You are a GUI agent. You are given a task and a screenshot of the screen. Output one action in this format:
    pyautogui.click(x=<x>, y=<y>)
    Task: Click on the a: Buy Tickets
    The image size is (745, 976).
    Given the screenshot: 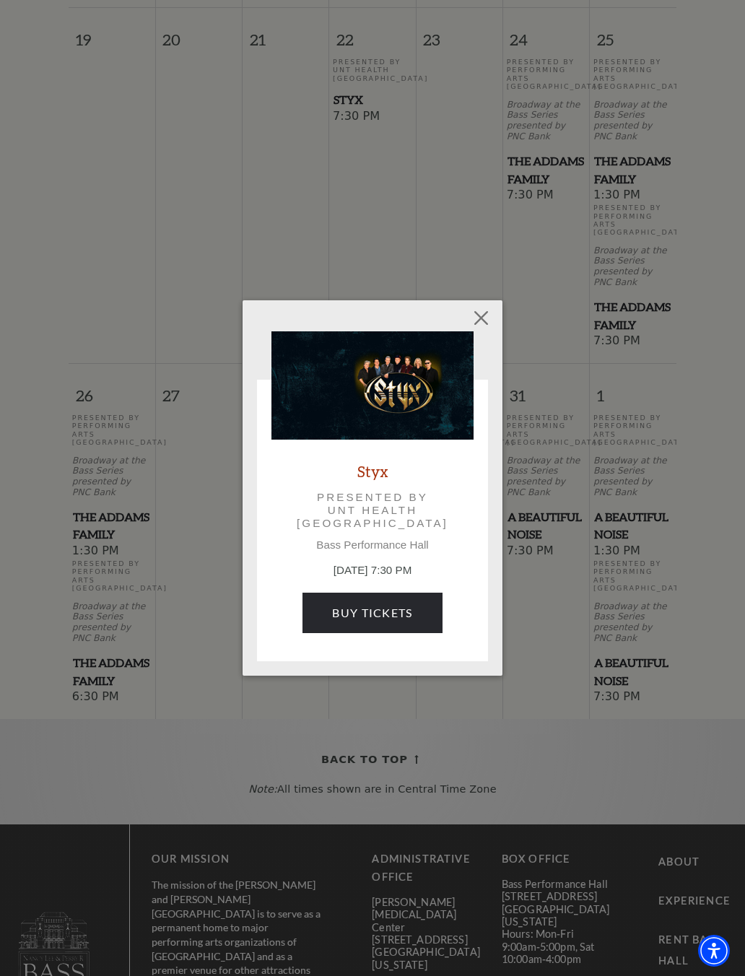 What is the action you would take?
    pyautogui.click(x=372, y=613)
    